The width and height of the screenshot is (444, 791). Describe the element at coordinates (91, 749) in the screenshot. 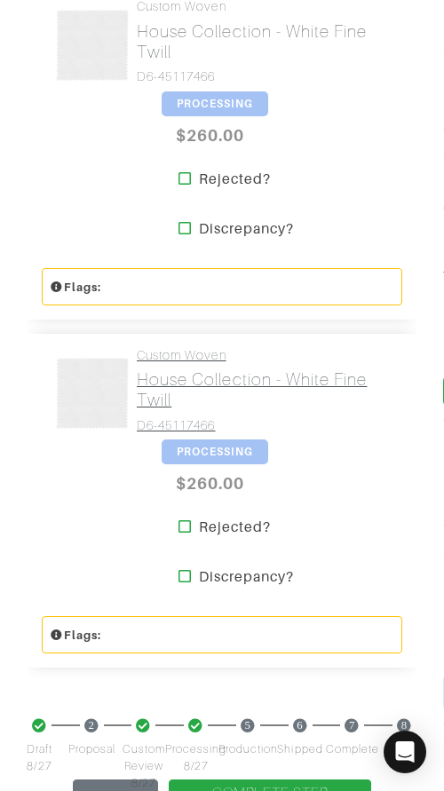

I see `span: Proposal` at that location.